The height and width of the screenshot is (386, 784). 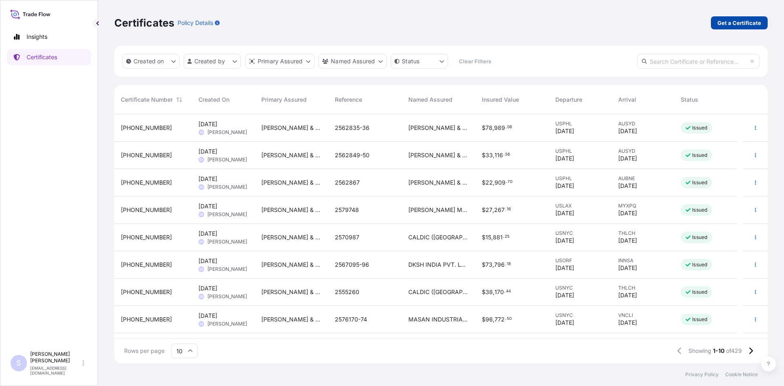 What do you see at coordinates (500, 100) in the screenshot?
I see `span: Insured Value` at bounding box center [500, 100].